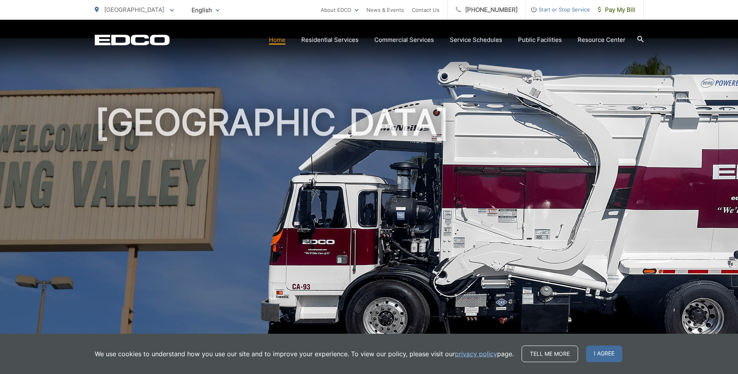 The width and height of the screenshot is (738, 374). What do you see at coordinates (476, 40) in the screenshot?
I see `a: Service Schedules` at bounding box center [476, 40].